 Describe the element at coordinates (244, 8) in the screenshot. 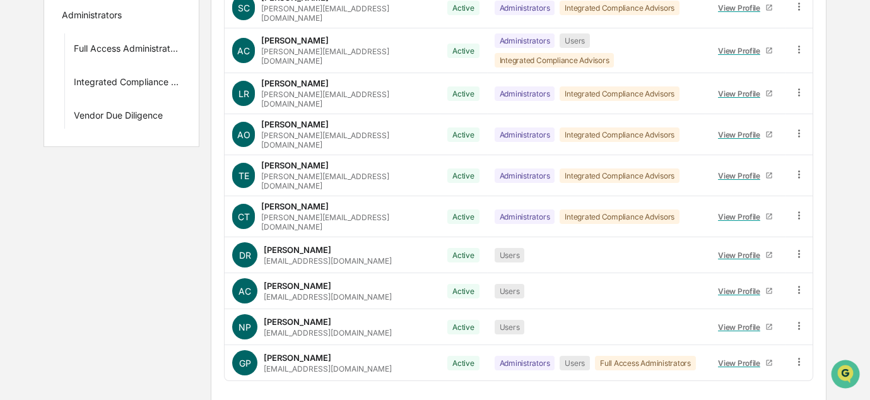

I see `span: SC` at that location.